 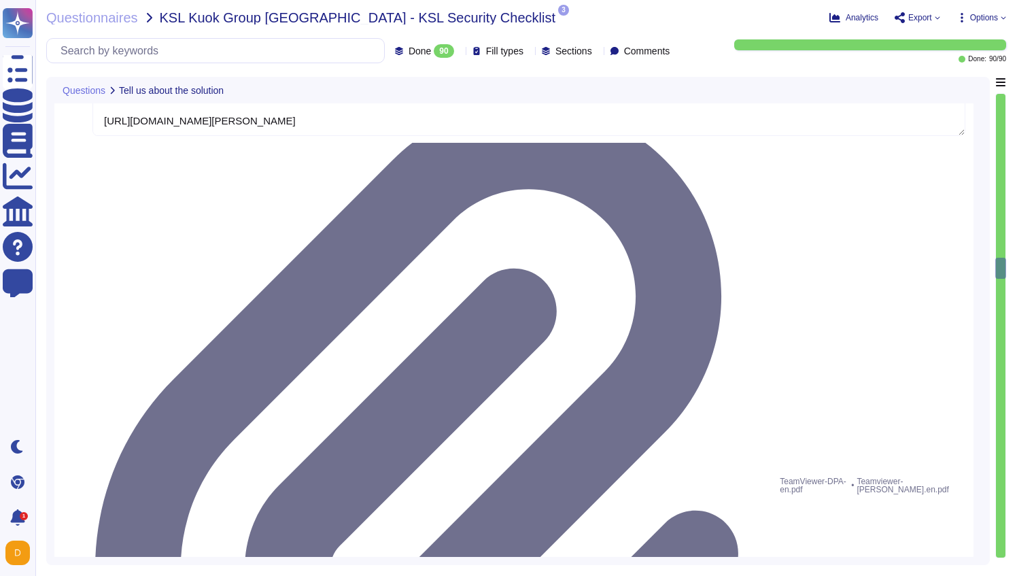 I want to click on span: 3, so click(x=564, y=10).